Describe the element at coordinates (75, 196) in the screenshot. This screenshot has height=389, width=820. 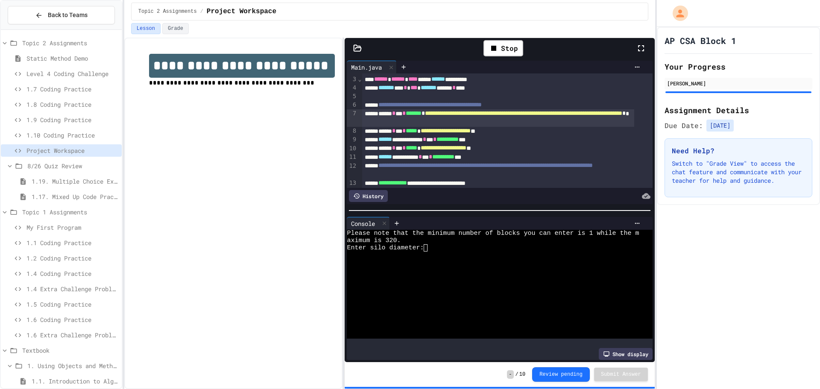
I see `span: 1.17. Mixed Up Code Practice 1.1-1.6` at that location.